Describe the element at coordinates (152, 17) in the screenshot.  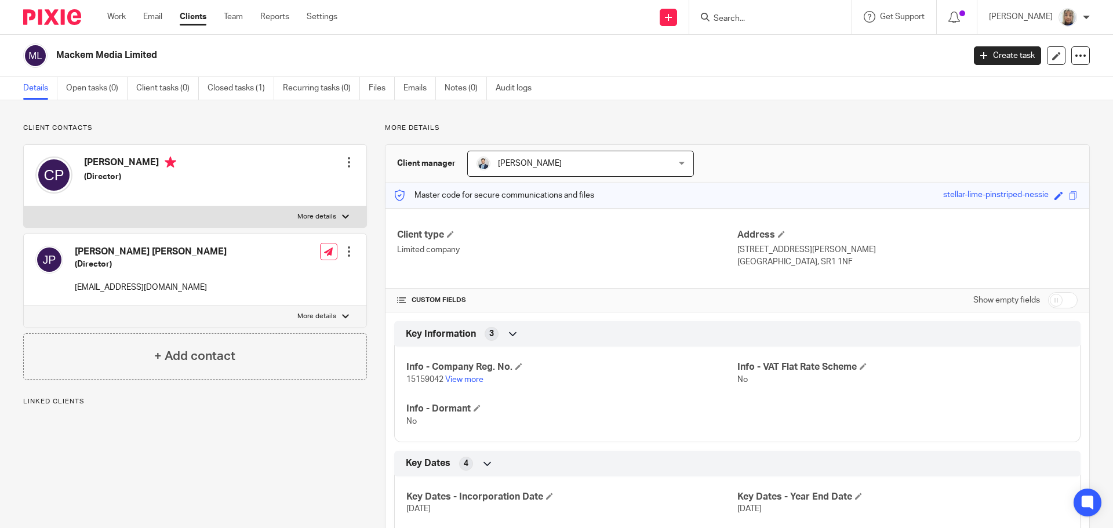
I see `a: Email` at that location.